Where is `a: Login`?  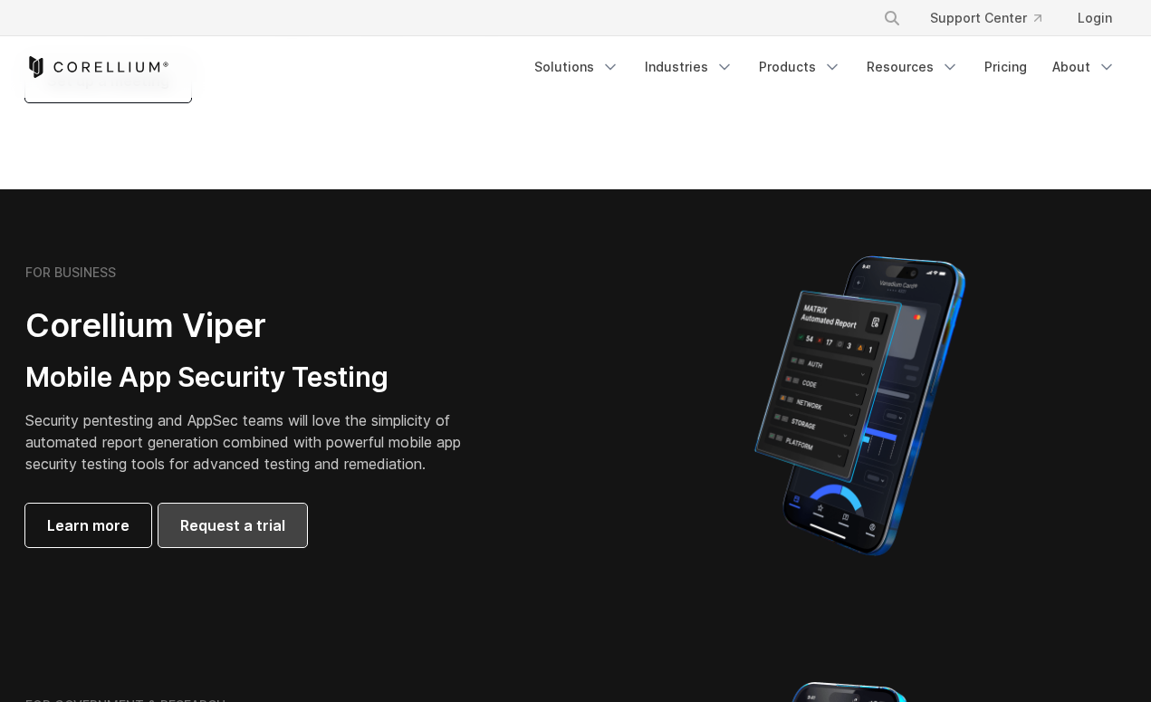 a: Login is located at coordinates (1095, 18).